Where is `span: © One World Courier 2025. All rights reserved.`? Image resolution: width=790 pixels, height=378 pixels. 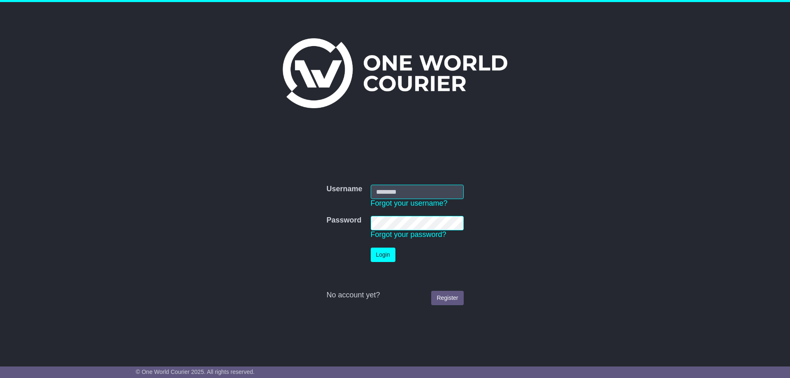 span: © One World Courier 2025. All rights reserved. is located at coordinates (195, 372).